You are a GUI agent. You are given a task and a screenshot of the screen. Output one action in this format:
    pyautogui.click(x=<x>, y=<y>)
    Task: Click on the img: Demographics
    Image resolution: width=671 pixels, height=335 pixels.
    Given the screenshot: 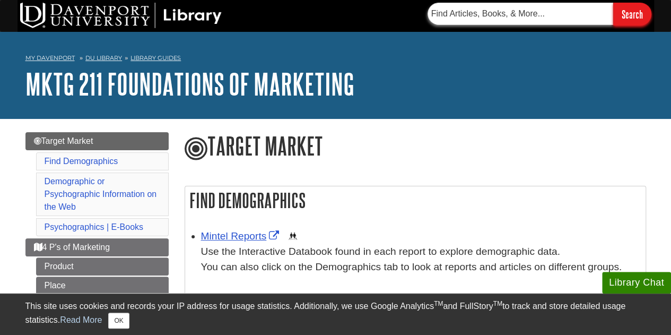 What is the action you would take?
    pyautogui.click(x=293, y=236)
    